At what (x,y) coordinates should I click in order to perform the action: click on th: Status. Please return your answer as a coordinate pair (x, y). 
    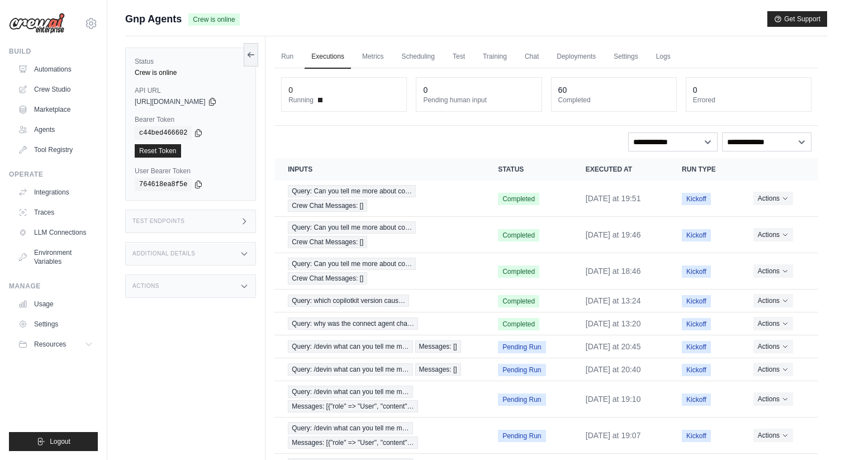
    Looking at the image, I should click on (528, 169).